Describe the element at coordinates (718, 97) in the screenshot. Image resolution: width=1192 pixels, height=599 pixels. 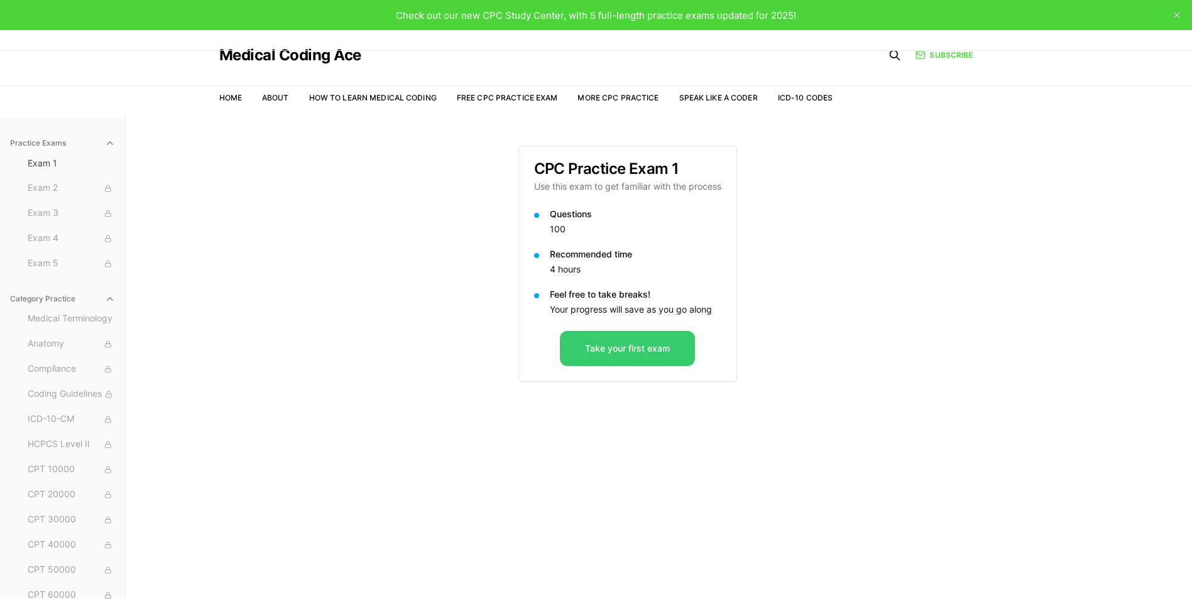
I see `a: Speak Like a Coder` at that location.